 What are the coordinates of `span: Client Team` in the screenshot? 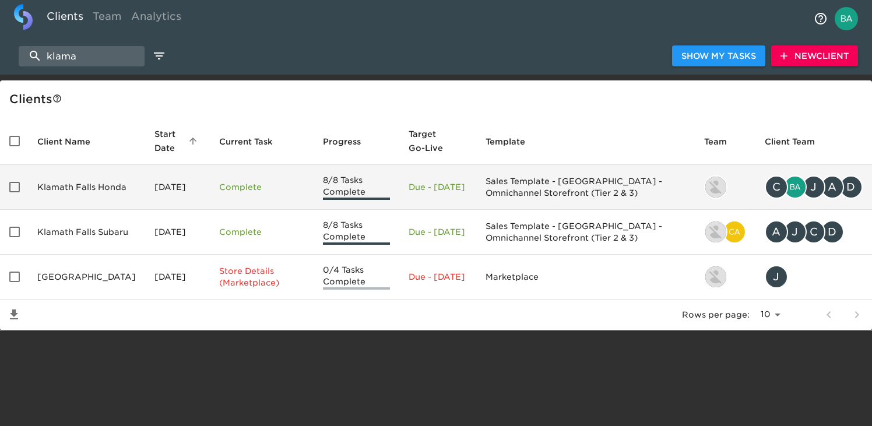 It's located at (797, 142).